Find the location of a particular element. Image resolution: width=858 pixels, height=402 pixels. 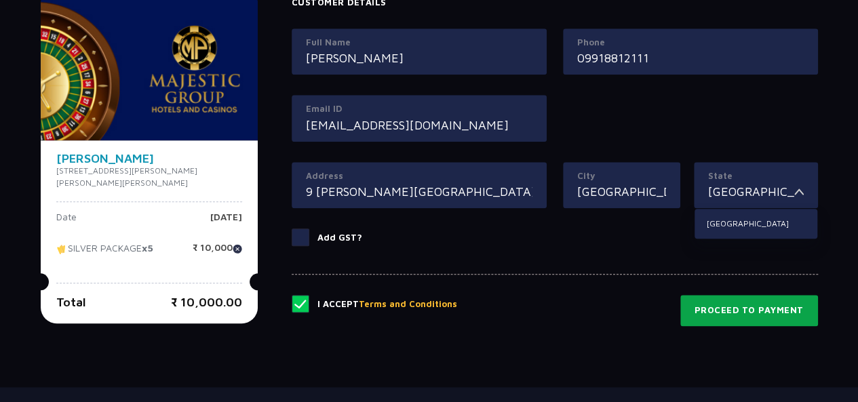

input: Mobile is located at coordinates (690, 58).